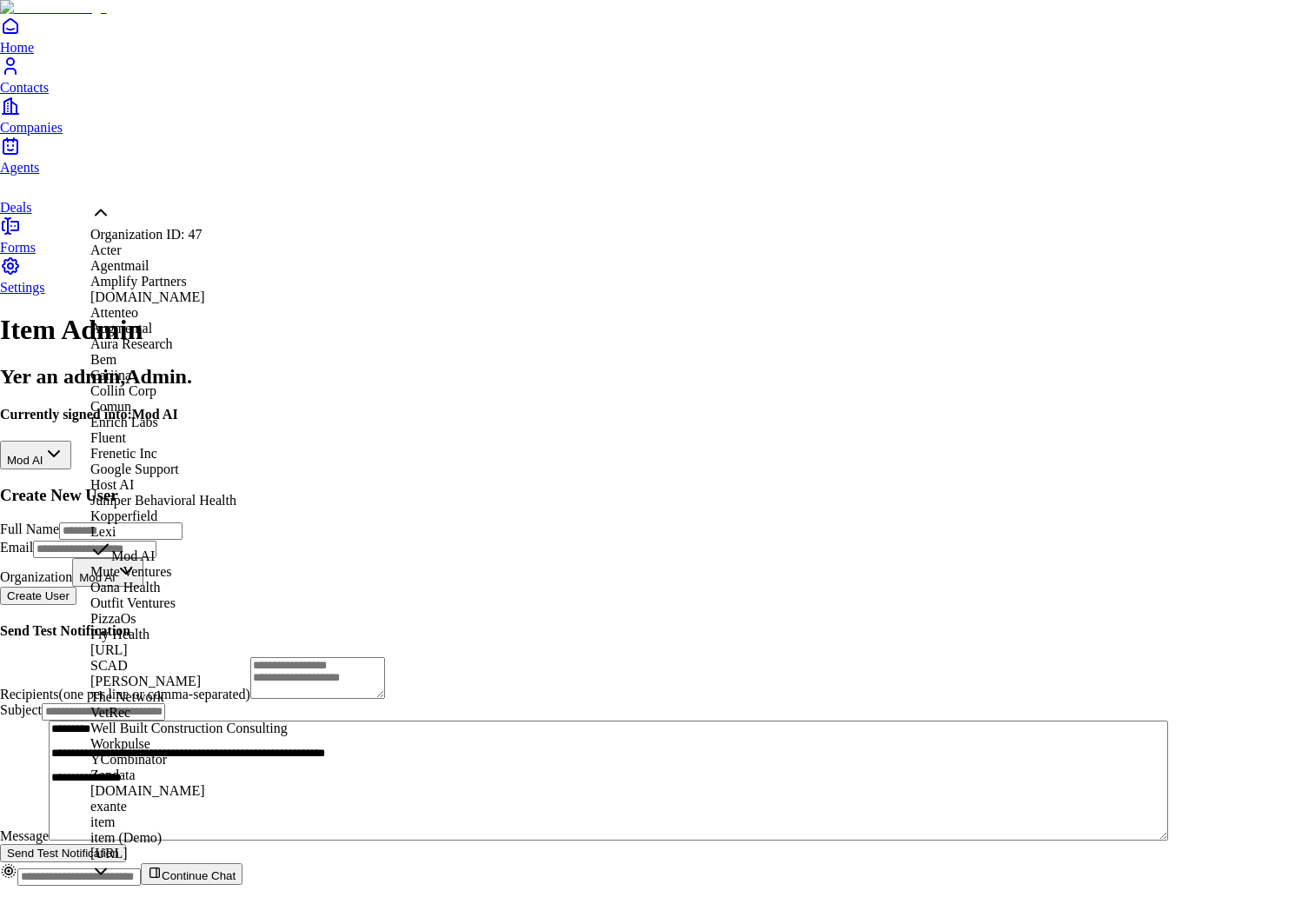 The image size is (1295, 924). Describe the element at coordinates (120, 634) in the screenshot. I see `span: Ply Health` at that location.